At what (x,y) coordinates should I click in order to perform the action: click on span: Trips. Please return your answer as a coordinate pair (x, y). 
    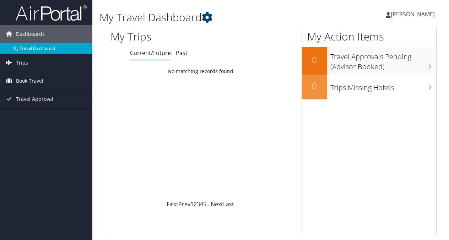
    Looking at the image, I should click on (22, 63).